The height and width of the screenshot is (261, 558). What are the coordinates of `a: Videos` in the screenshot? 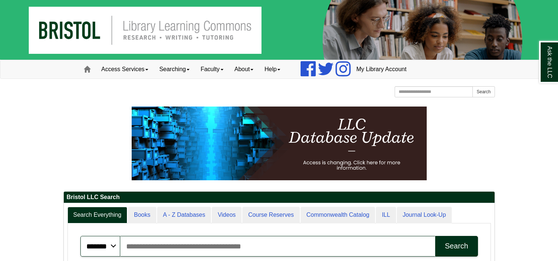 It's located at (226, 215).